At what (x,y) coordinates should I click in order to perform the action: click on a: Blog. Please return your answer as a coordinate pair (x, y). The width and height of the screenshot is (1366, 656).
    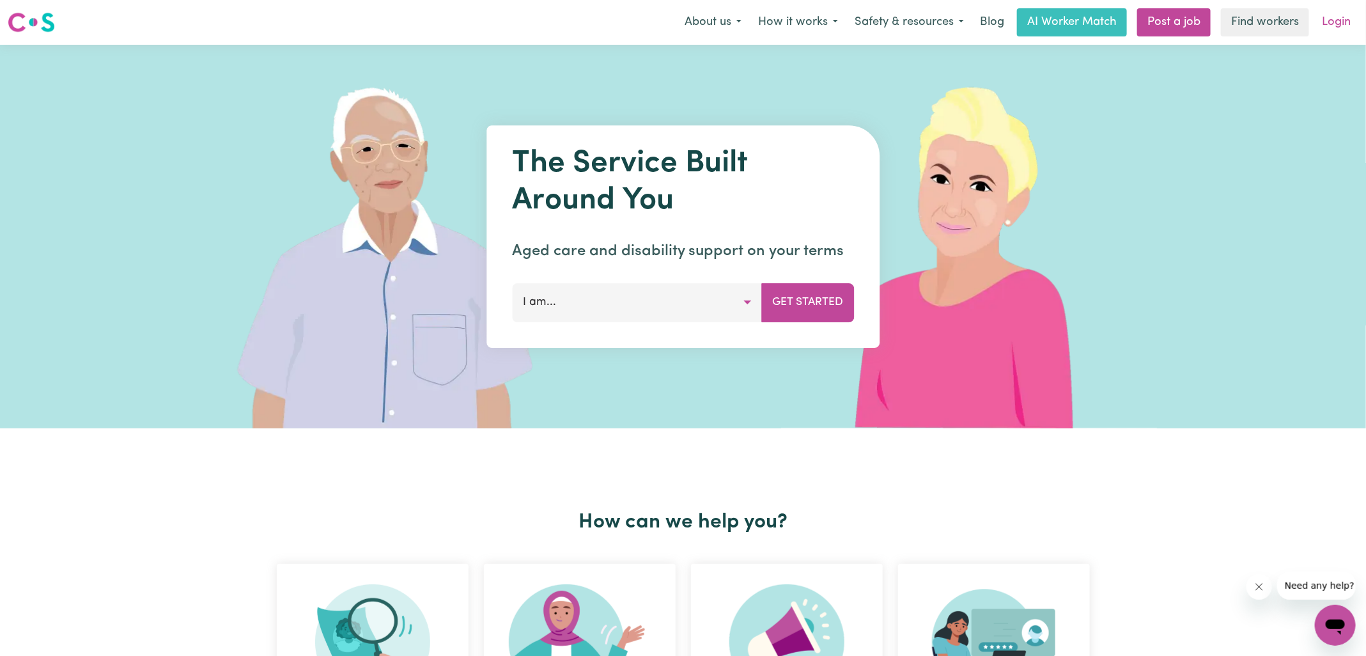
    Looking at the image, I should click on (992, 22).